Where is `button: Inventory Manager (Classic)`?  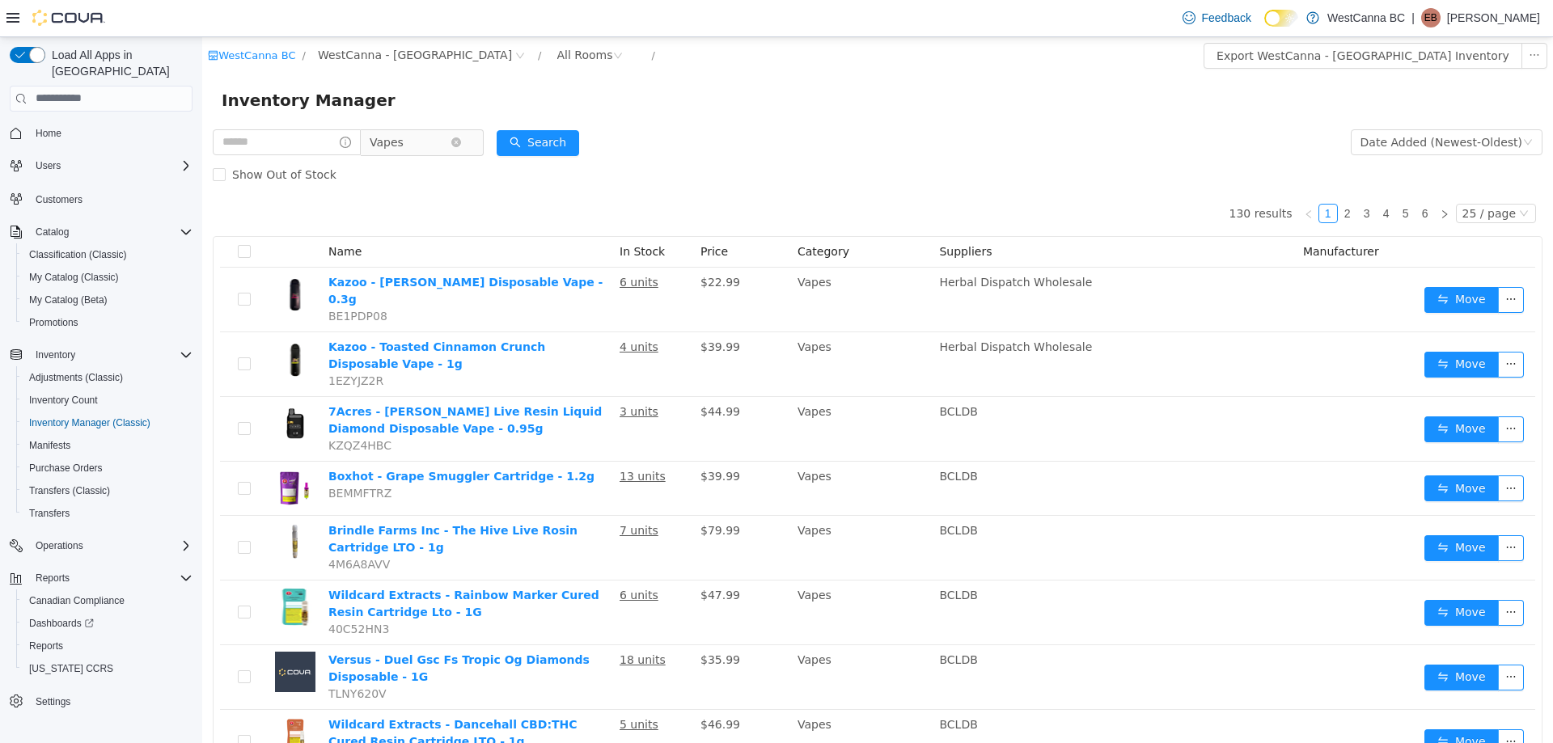
button: Inventory Manager (Classic) is located at coordinates (108, 423).